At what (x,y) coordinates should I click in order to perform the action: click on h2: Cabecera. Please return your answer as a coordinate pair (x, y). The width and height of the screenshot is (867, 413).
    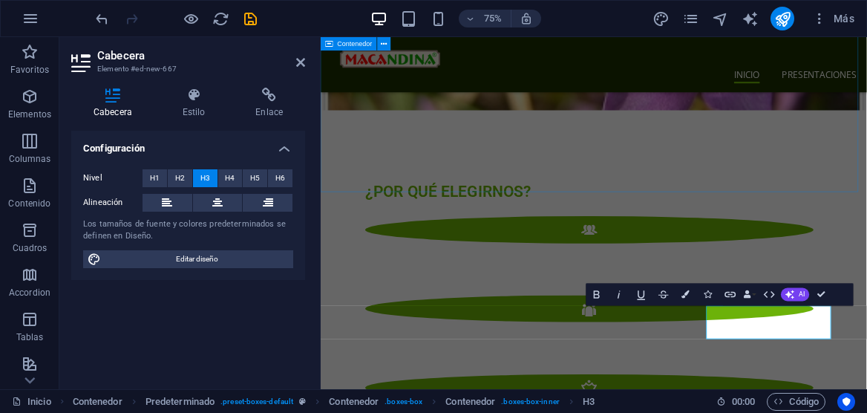
    Looking at the image, I should click on (201, 56).